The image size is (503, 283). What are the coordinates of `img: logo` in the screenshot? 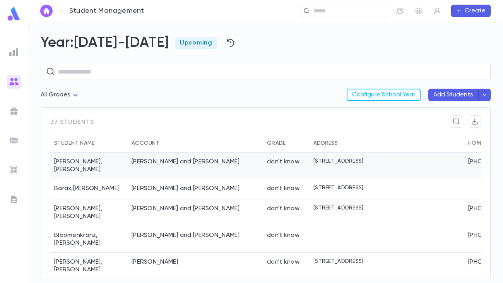 It's located at (14, 14).